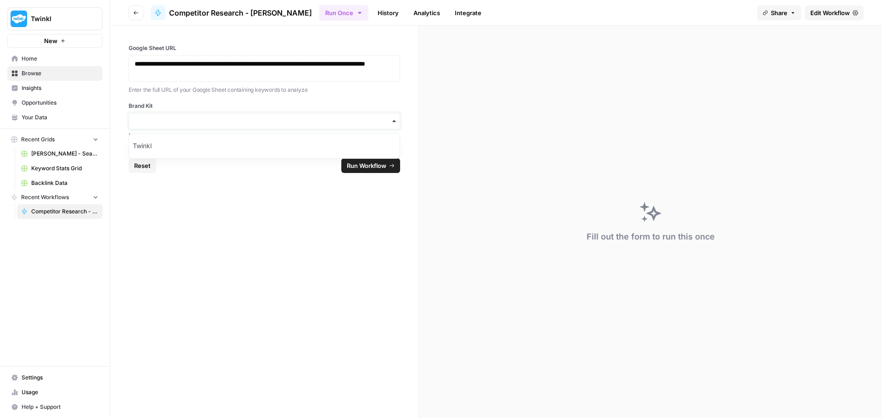  I want to click on li: Understand how workflows work without sifting through prompts, so click(82, 195).